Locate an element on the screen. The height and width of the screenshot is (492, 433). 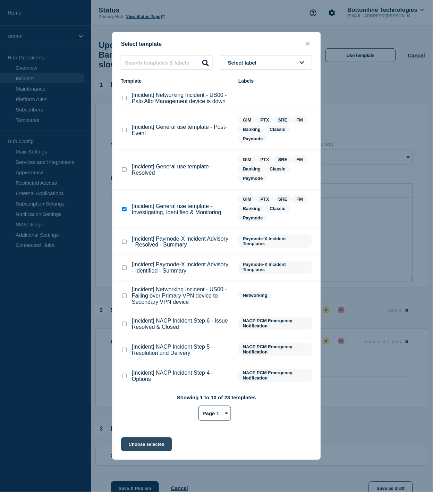
input: [Incident] NACP Incident Step 6 - Issue Resolved & Closed checkbox is located at coordinates (124, 324).